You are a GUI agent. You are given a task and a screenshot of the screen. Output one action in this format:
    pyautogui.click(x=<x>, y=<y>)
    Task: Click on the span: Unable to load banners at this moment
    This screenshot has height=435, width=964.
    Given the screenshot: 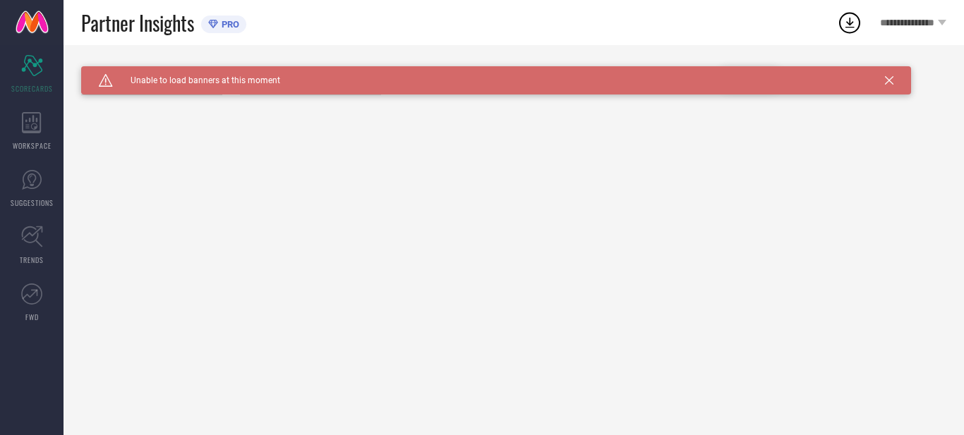 What is the action you would take?
    pyautogui.click(x=196, y=80)
    